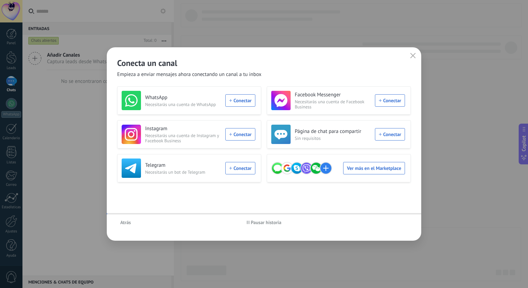 The height and width of the screenshot is (288, 528). Describe the element at coordinates (266, 222) in the screenshot. I see `span: Pausar historia` at that location.